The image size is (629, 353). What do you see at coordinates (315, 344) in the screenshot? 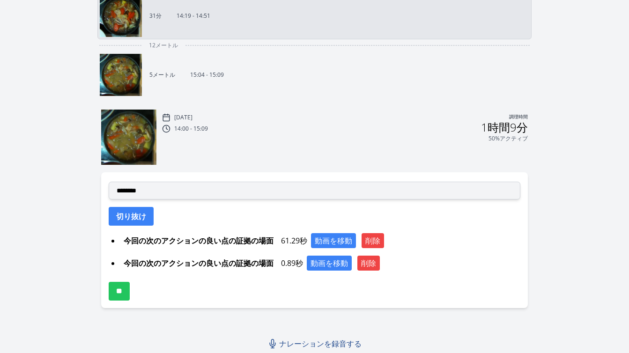
I see `a: ナレーションを録音する` at bounding box center [315, 344].